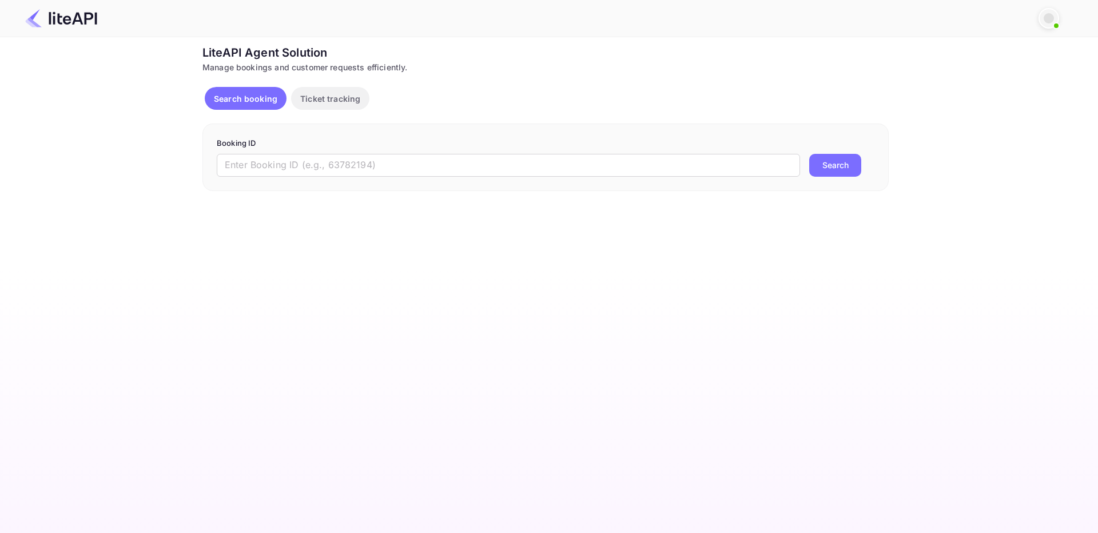 This screenshot has width=1098, height=533. Describe the element at coordinates (61, 18) in the screenshot. I see `img: LiteAPI Logo` at that location.